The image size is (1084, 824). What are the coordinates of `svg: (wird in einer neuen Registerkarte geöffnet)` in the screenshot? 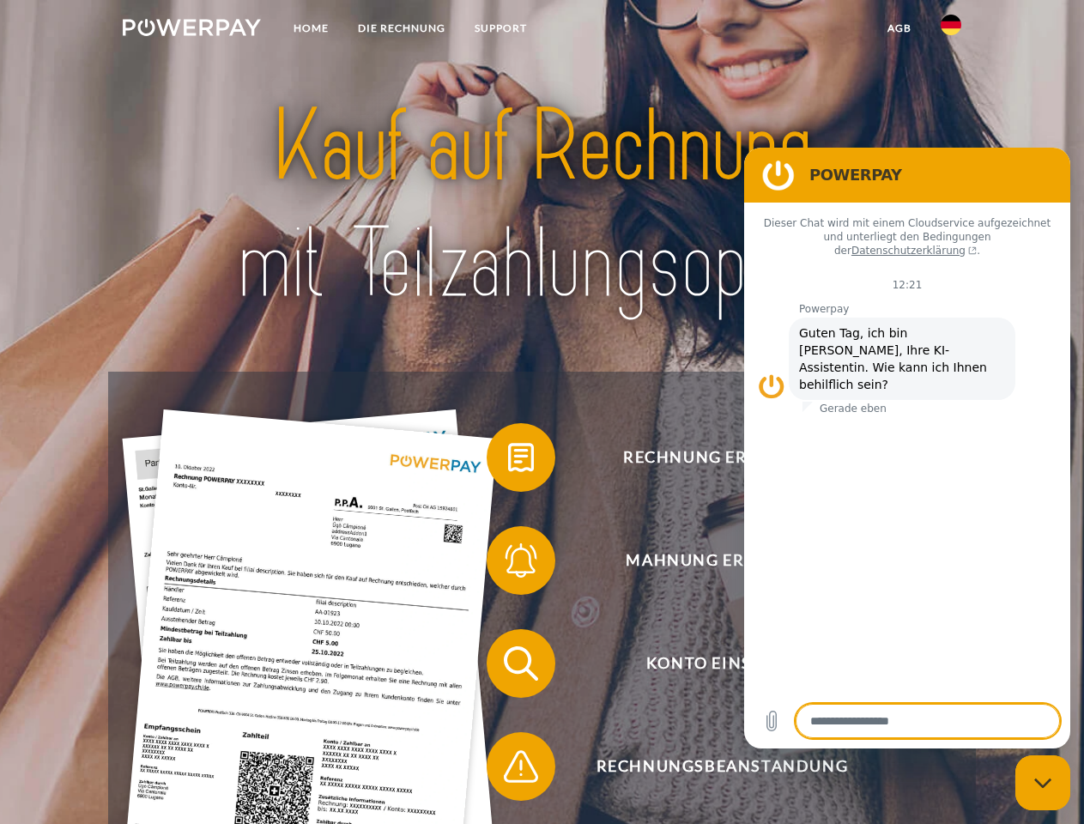 It's located at (226, 103).